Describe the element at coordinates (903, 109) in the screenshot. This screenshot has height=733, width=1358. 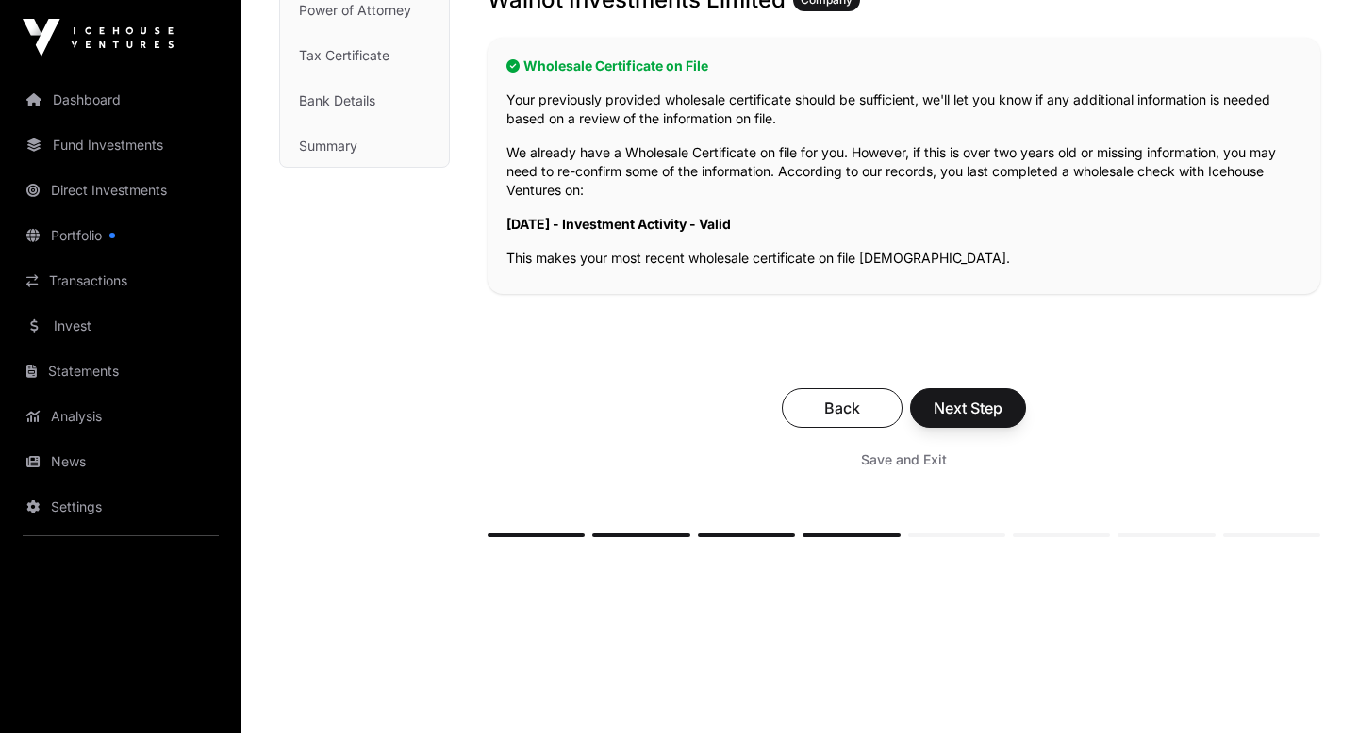
I see `p: Your previously provided wholesale certificate should be sufficient, we'll let you know if any ad...` at that location.